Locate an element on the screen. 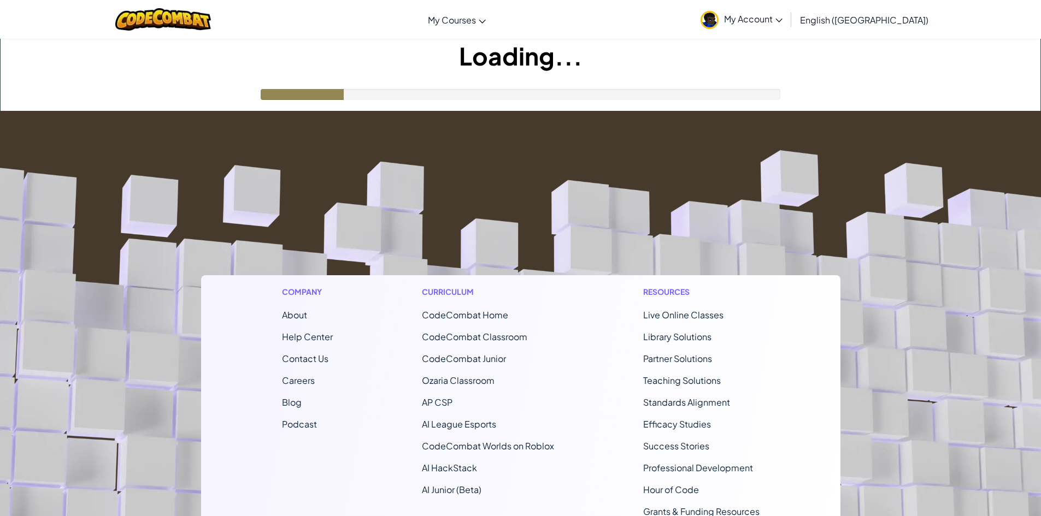  a: Blog is located at coordinates (292, 402).